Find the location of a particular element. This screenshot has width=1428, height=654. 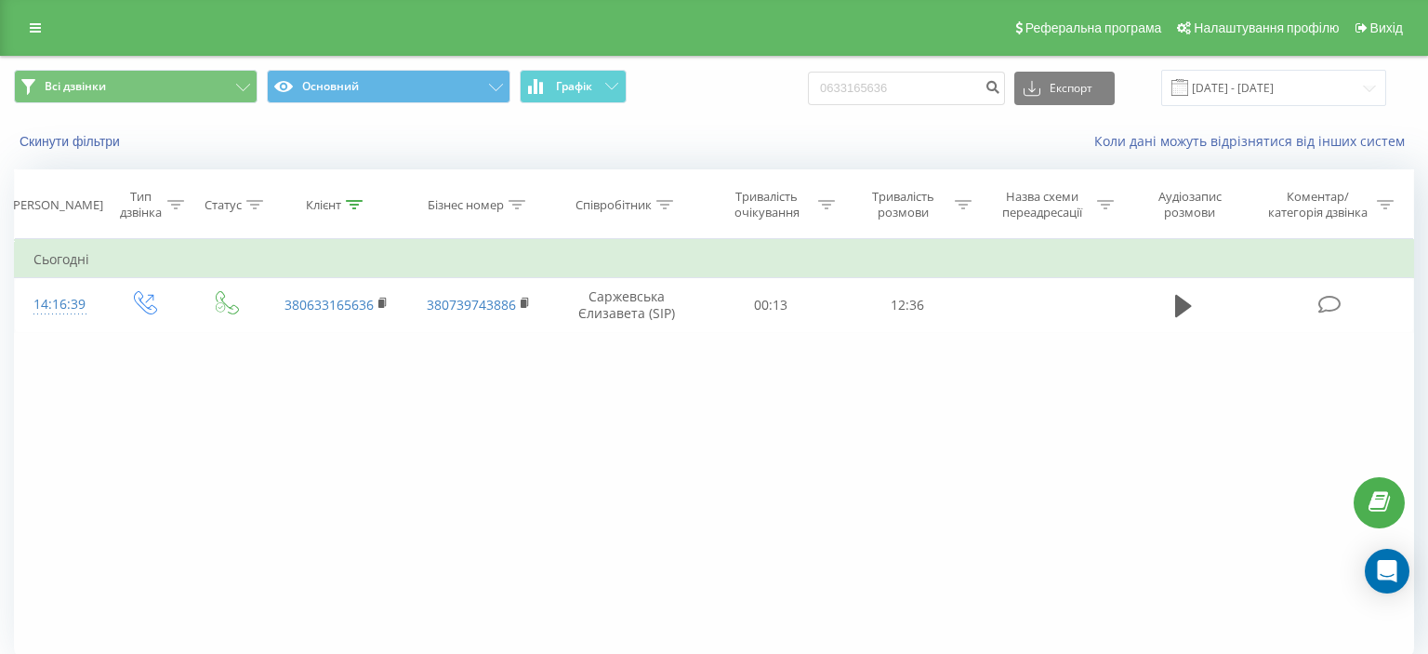

button: Скинути фільтри is located at coordinates (72, 141).